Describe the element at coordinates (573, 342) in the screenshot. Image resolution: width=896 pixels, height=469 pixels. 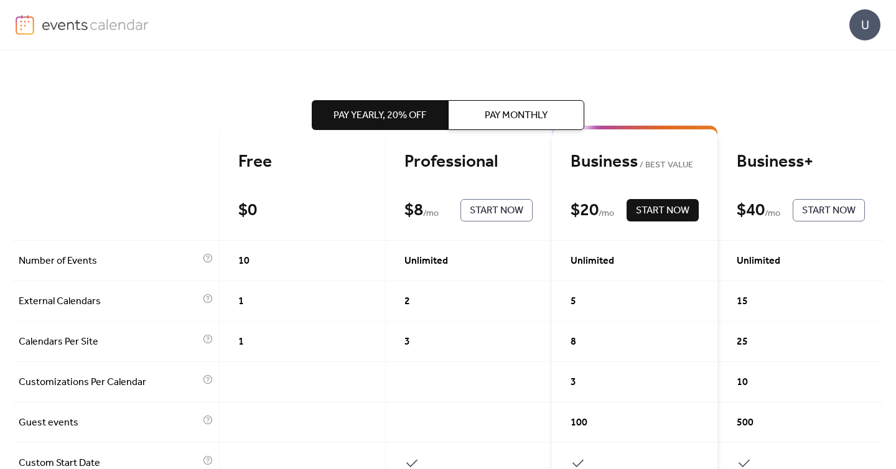
I see `span: 8` at that location.